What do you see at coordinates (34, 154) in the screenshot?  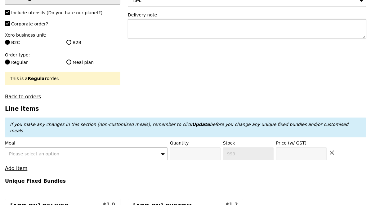 I see `span: Please select an option` at bounding box center [34, 154].